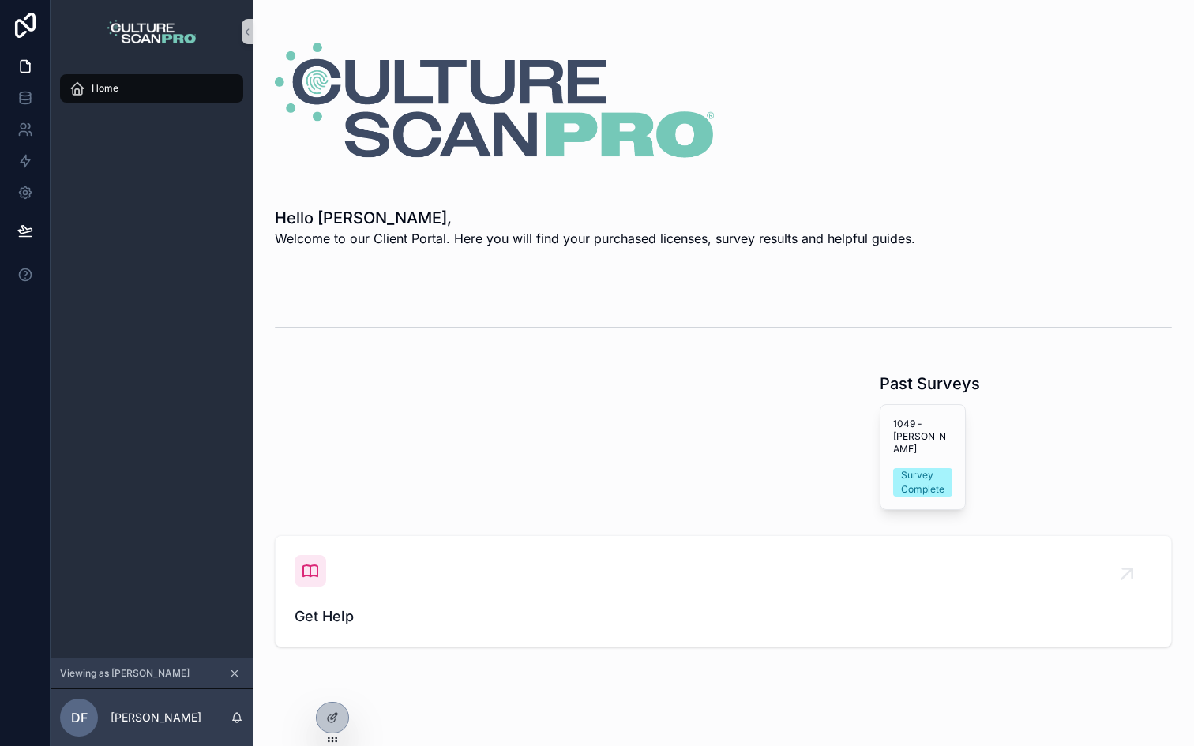 The width and height of the screenshot is (1194, 746). I want to click on div: scrollable content, so click(152, 93).